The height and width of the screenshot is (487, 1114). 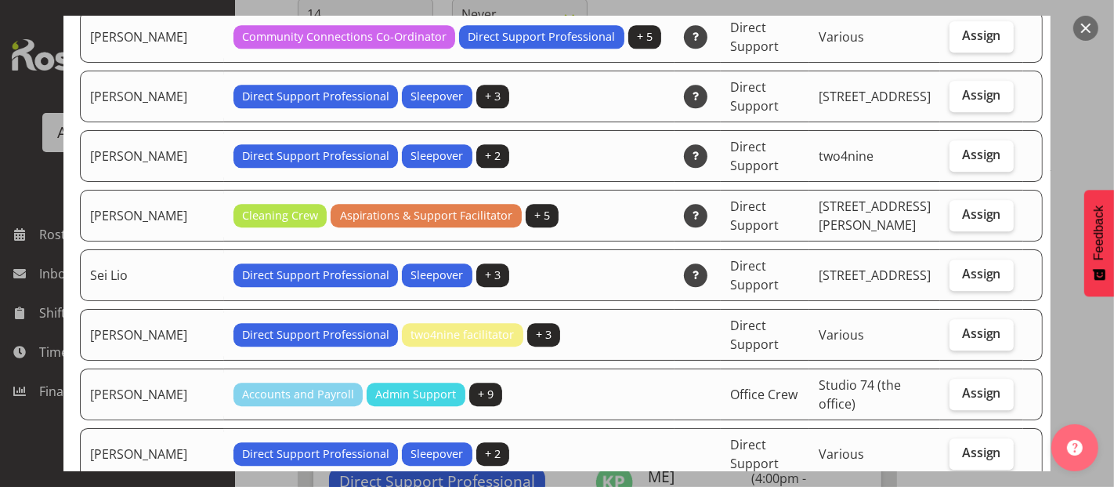 I want to click on span: Aspirations & Support Facilitator, so click(x=426, y=215).